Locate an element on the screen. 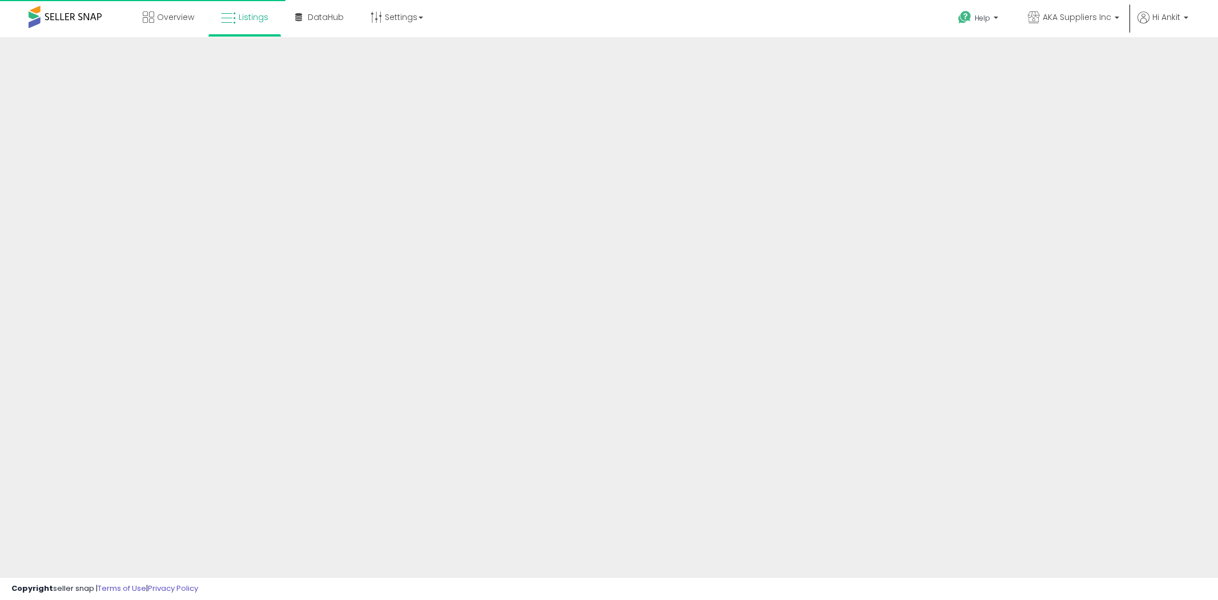  span: Help is located at coordinates (982, 18).